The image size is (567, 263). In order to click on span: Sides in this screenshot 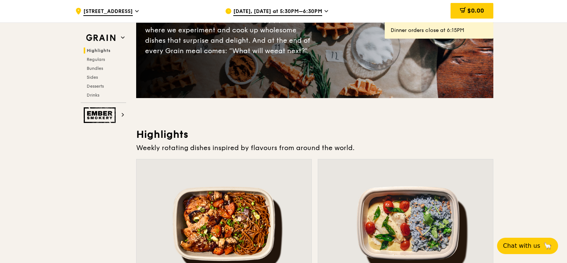, I will do `click(92, 77)`.